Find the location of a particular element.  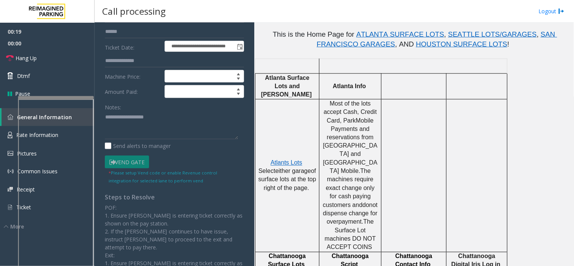

span: Ticket is located at coordinates (23, 207).